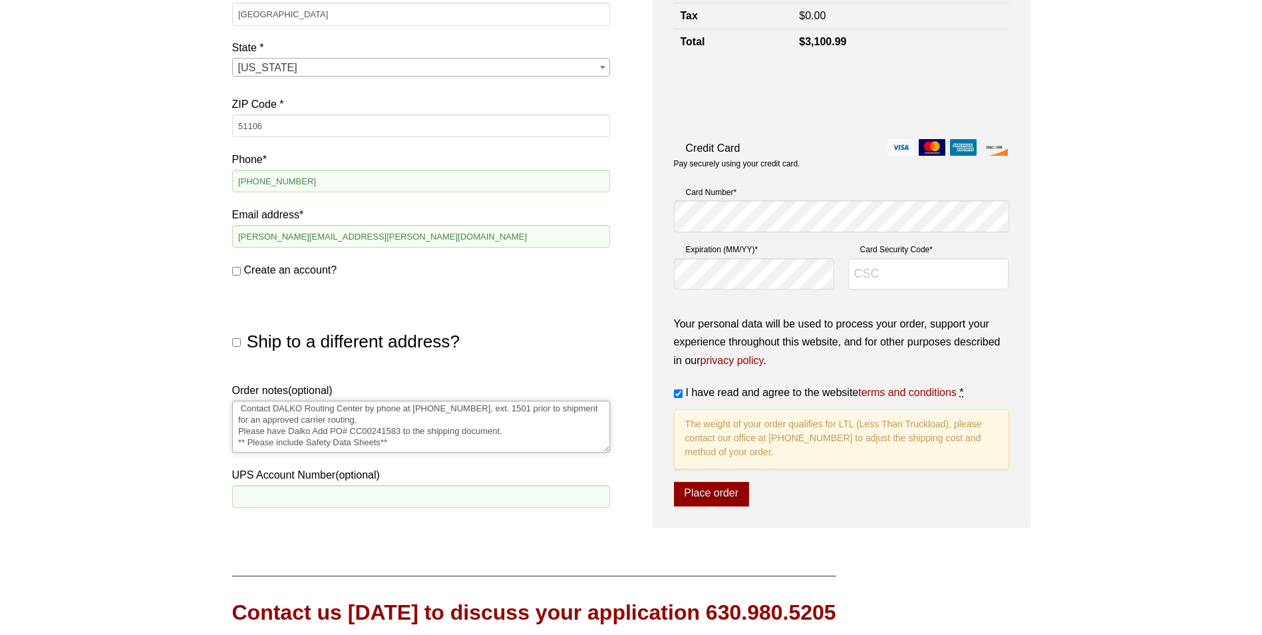 The height and width of the screenshot is (635, 1262). Describe the element at coordinates (995, 147) in the screenshot. I see `img: discover` at that location.